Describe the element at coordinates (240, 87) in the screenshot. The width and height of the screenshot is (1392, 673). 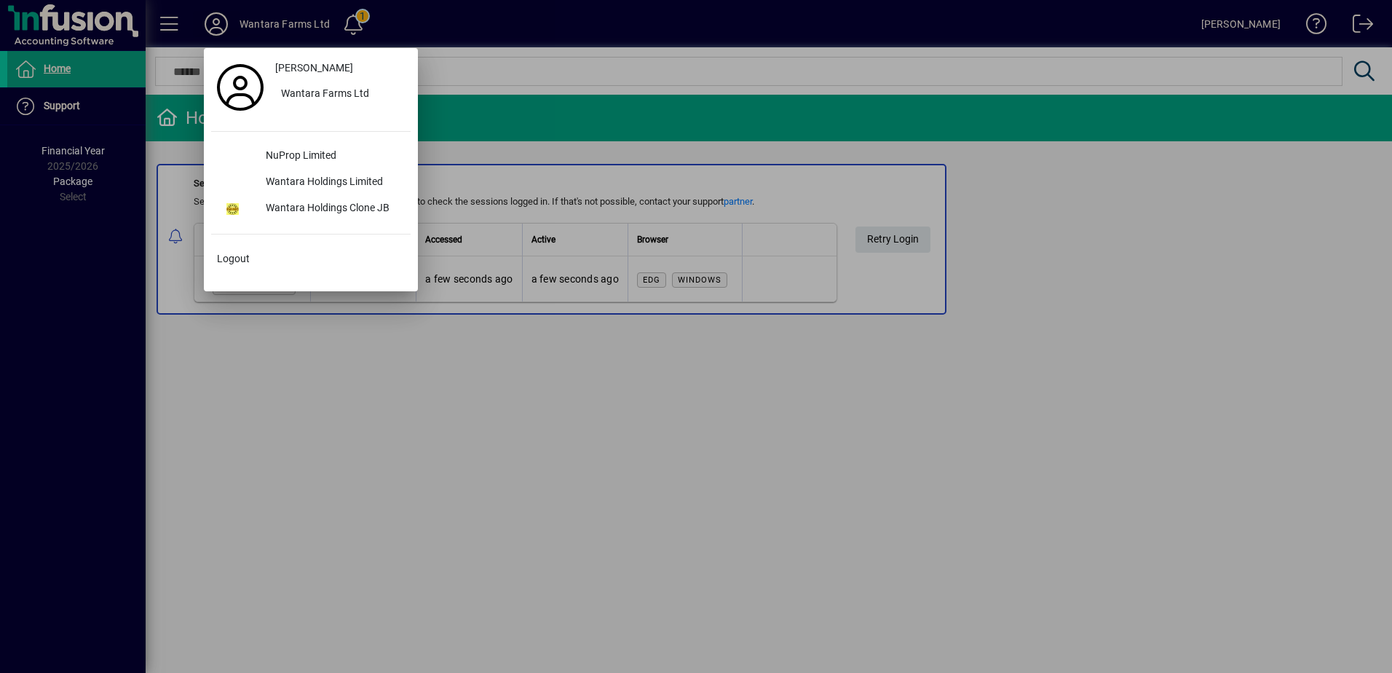
I see `a: Profile` at that location.